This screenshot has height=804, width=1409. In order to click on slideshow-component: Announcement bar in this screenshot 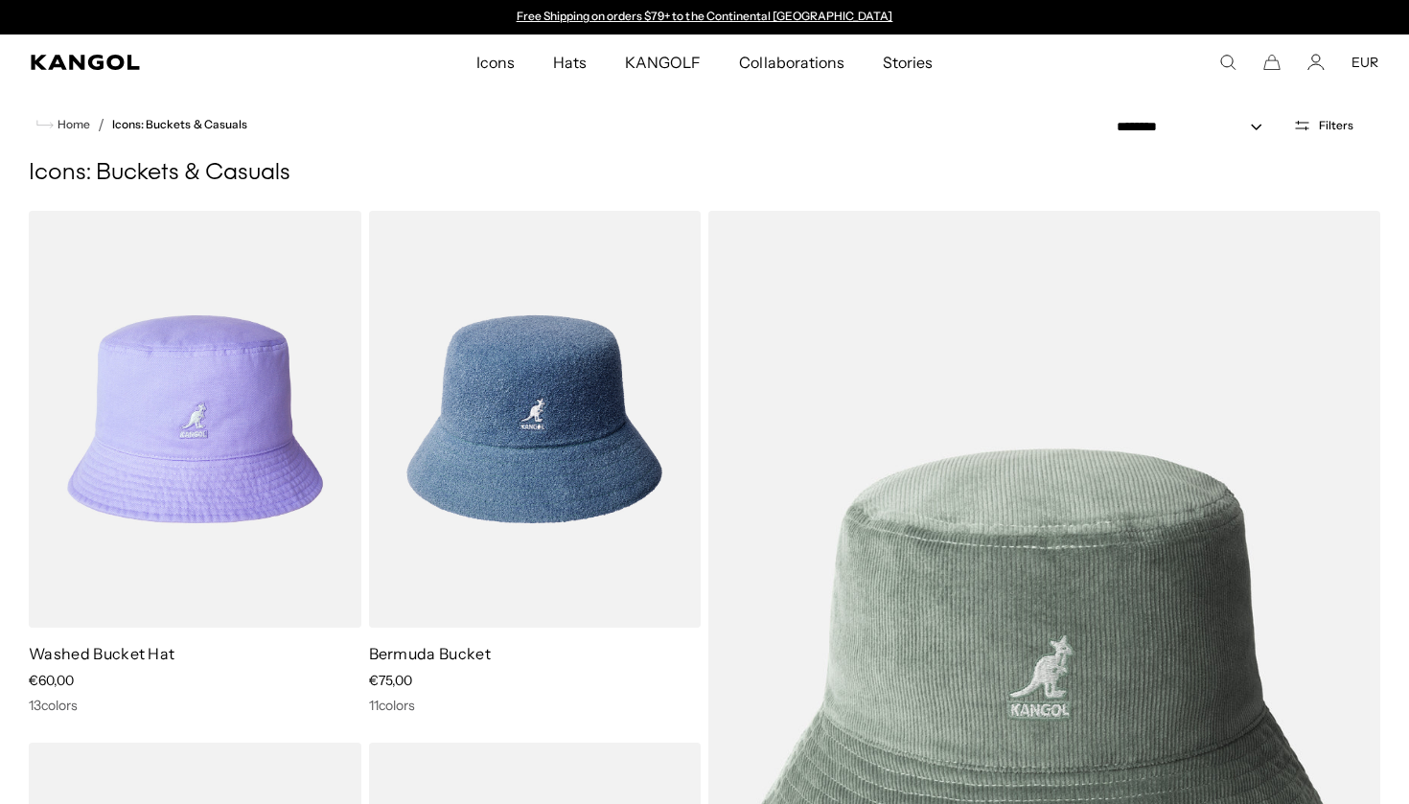, I will do `click(704, 17)`.